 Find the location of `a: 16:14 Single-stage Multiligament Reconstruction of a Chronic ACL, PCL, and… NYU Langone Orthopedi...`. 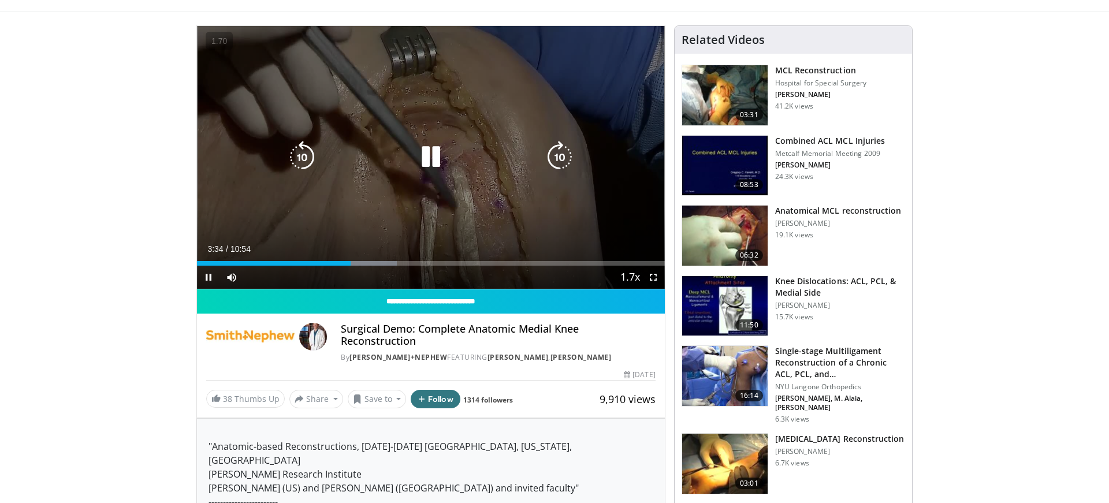

a: 16:14 Single-stage Multiligament Reconstruction of a Chronic ACL, PCL, and… NYU Langone Orthopedi... is located at coordinates (793, 385).